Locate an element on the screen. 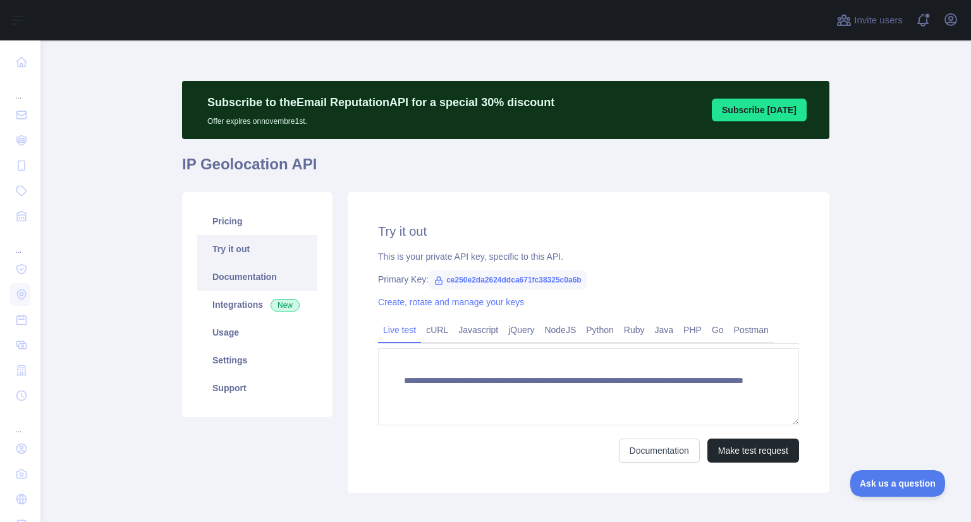 The width and height of the screenshot is (971, 522). a: Try it out is located at coordinates (257, 249).